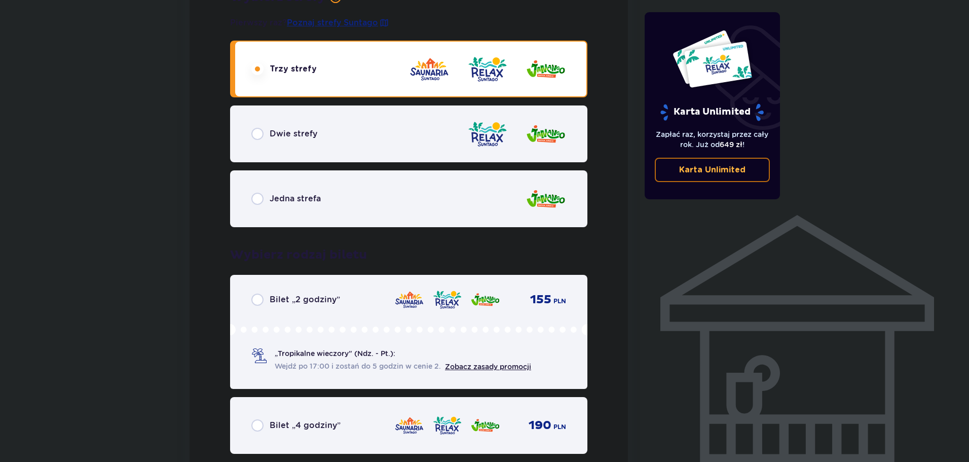 This screenshot has height=462, width=969. What do you see at coordinates (713, 139) in the screenshot?
I see `p: Zapłać raz, korzystaj przez cały rok. Już od !` at bounding box center [713, 139].